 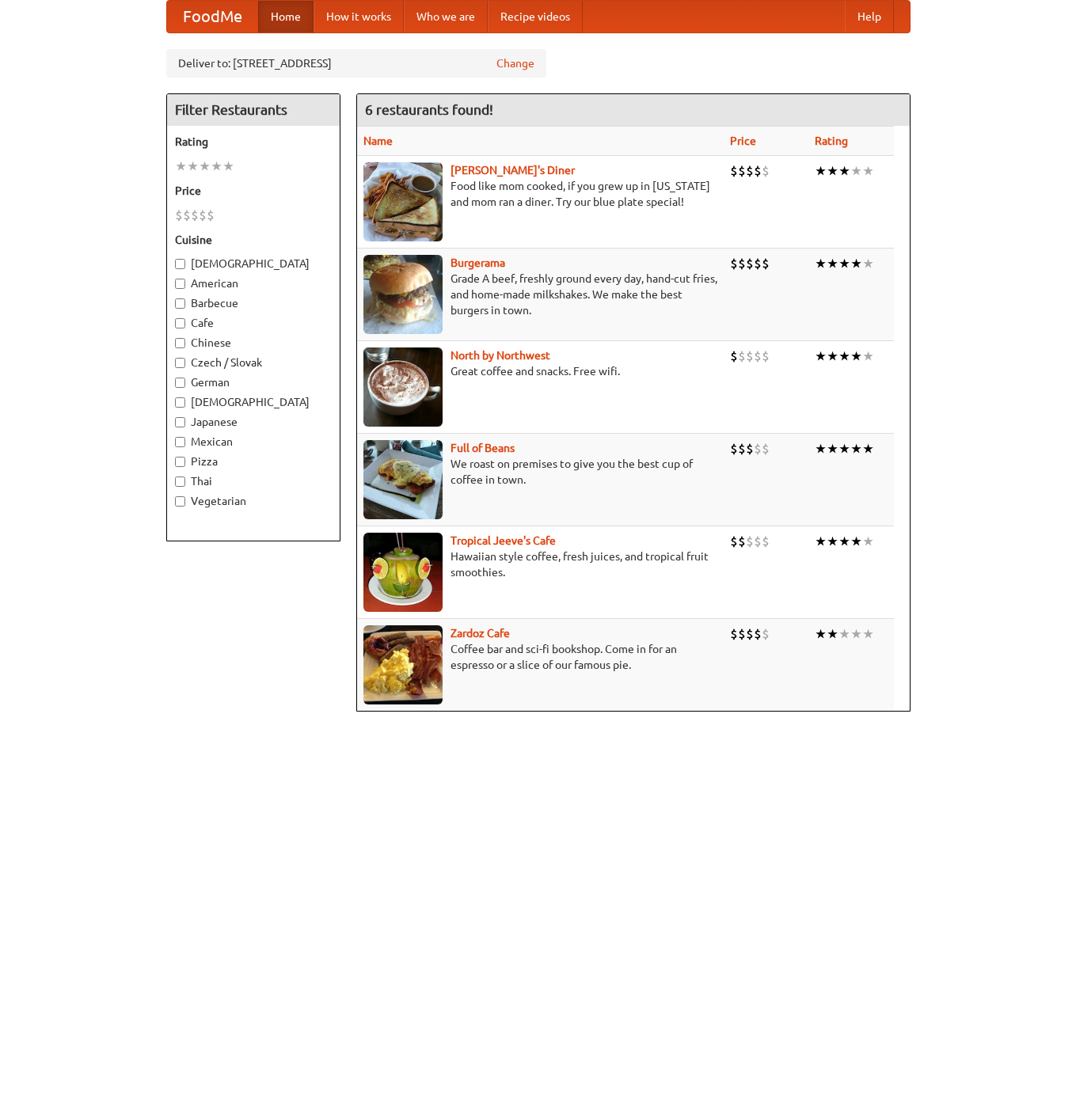 What do you see at coordinates (831, 141) in the screenshot?
I see `a: Rating` at bounding box center [831, 141].